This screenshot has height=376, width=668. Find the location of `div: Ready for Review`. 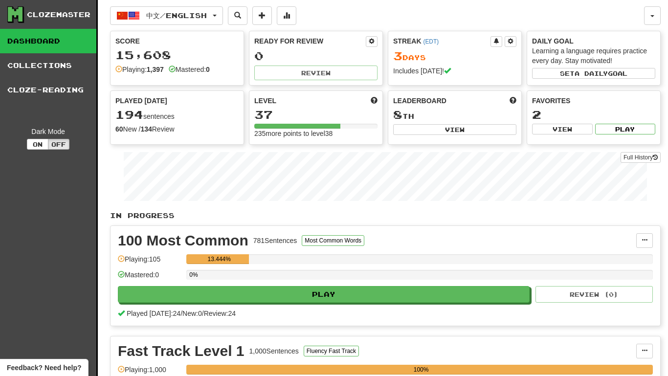

div: Ready for Review is located at coordinates (310, 41).